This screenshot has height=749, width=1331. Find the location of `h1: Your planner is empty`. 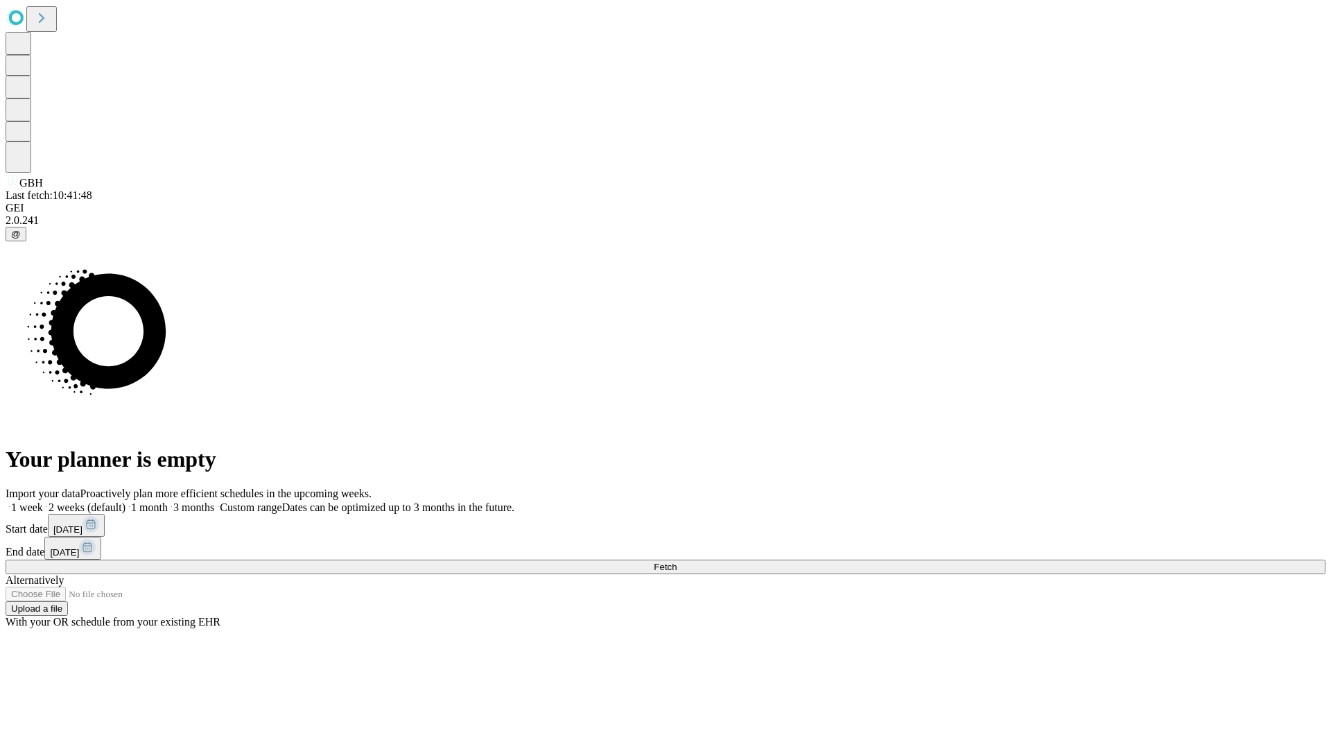

h1: Your planner is empty is located at coordinates (665, 459).